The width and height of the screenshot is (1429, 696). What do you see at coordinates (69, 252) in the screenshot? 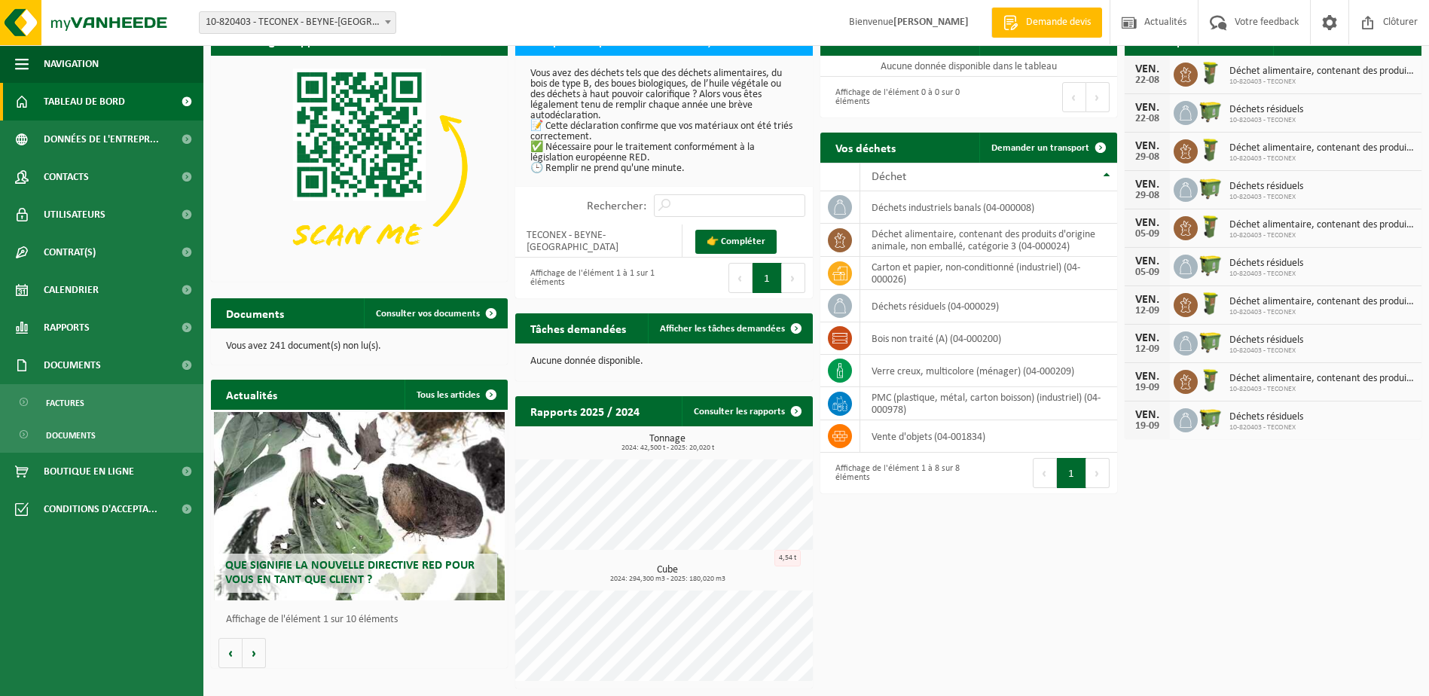
I see `span: Contrat(s)` at bounding box center [69, 252].